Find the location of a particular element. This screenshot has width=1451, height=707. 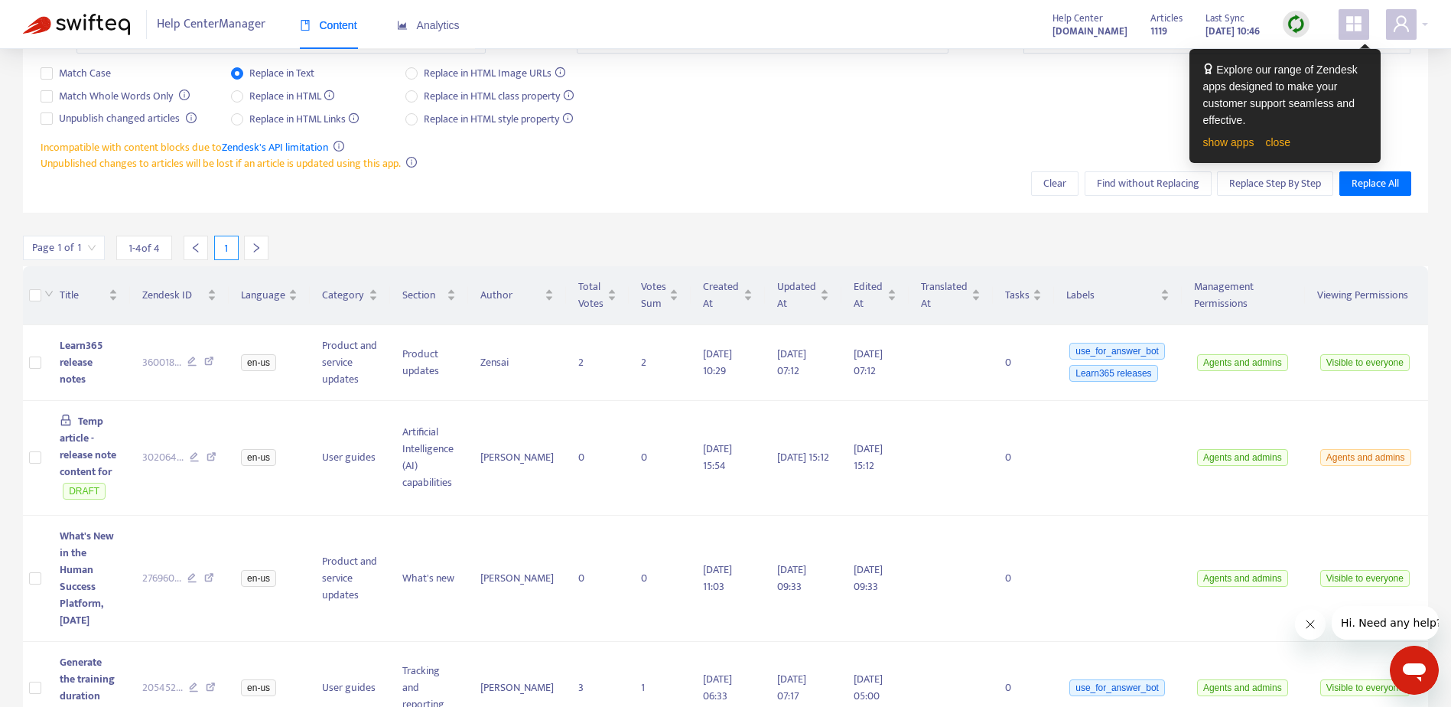

button: Replace Step By Step is located at coordinates (1275, 184).